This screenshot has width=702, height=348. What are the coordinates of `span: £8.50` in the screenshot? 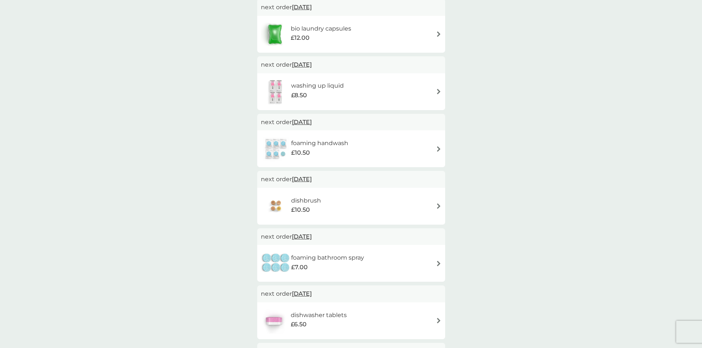 It's located at (299, 95).